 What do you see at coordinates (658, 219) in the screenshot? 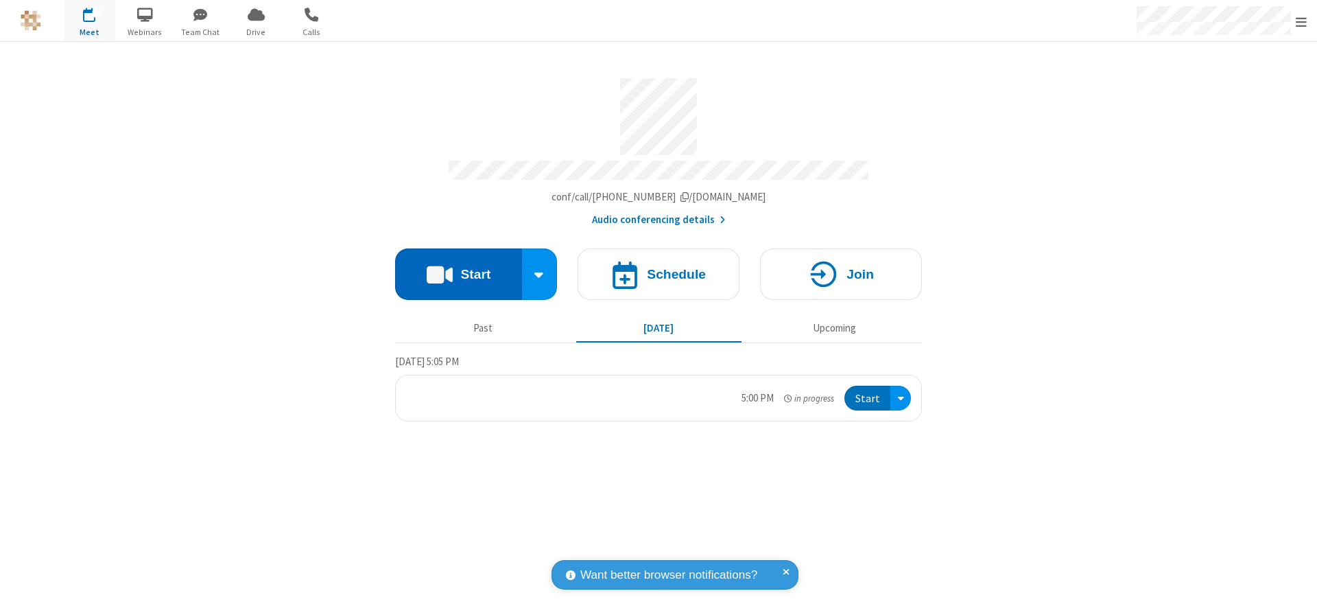
I see `button: Audio conferencing details` at bounding box center [658, 219].